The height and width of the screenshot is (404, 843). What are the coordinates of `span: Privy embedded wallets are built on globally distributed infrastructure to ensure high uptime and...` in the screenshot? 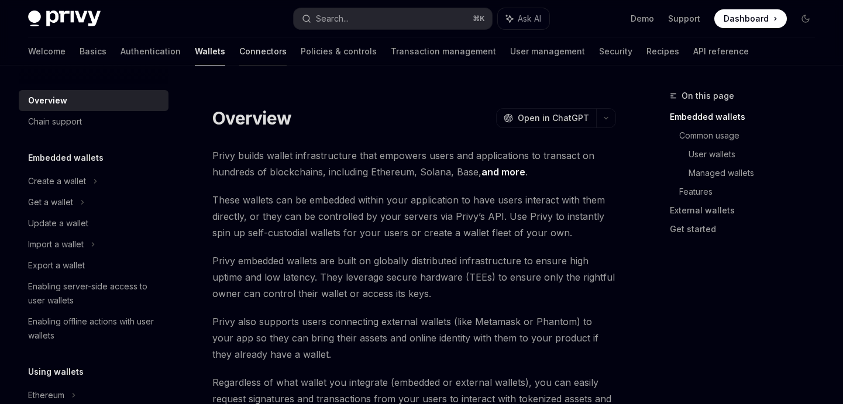 It's located at (414, 277).